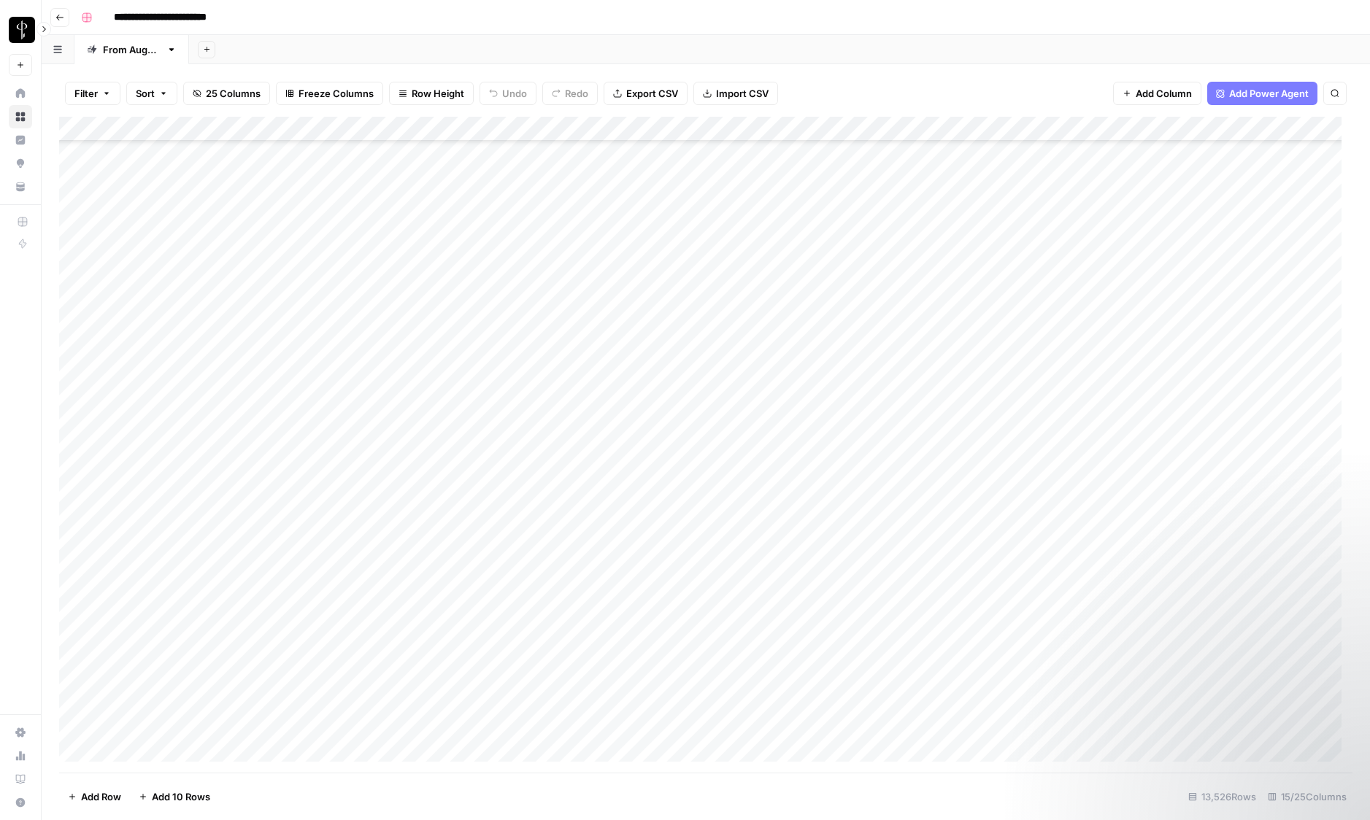 The height and width of the screenshot is (820, 1370). What do you see at coordinates (20, 140) in the screenshot?
I see `a: Insights` at bounding box center [20, 140].